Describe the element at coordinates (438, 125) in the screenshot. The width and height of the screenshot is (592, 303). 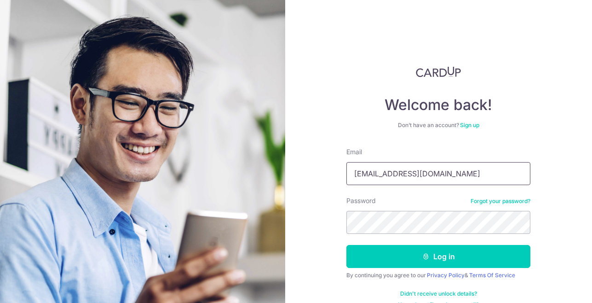
I see `div: Don’t have an account?` at that location.